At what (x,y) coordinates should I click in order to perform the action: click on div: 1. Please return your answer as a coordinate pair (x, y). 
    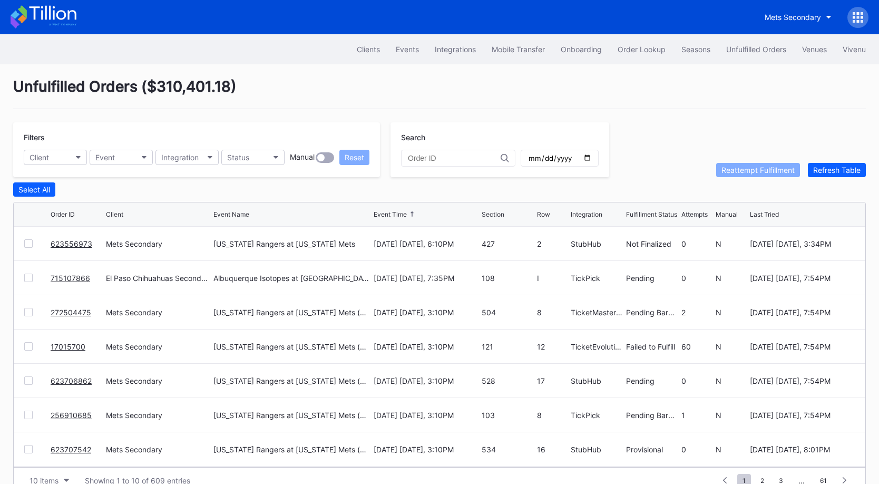
    Looking at the image, I should click on (697, 415).